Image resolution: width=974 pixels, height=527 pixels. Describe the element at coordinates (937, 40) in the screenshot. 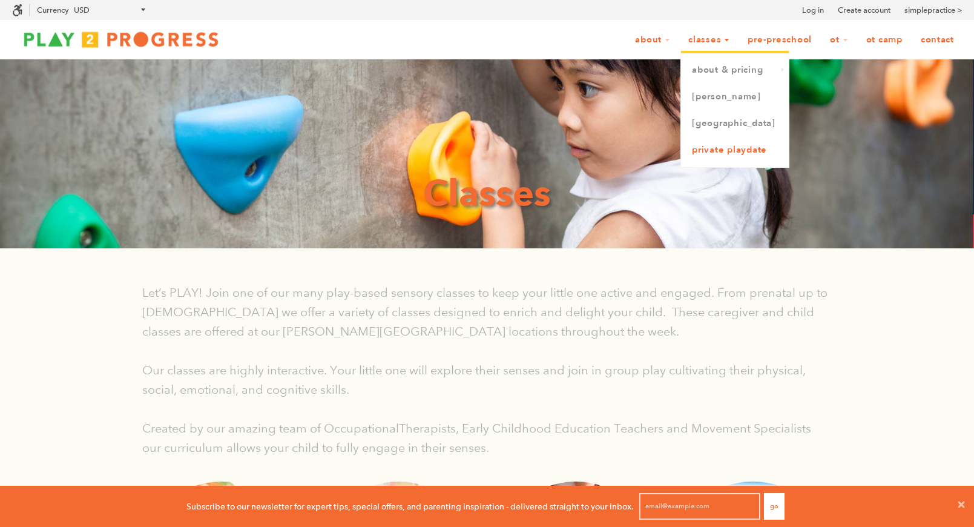

I see `a: Contact` at that location.